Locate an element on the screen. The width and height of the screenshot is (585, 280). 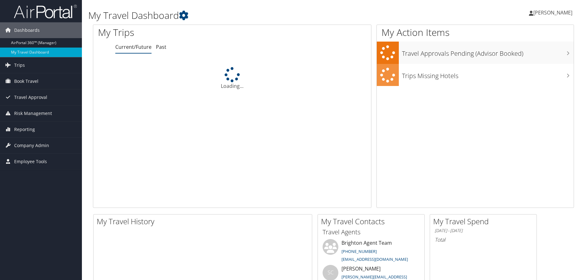
div: Loading... is located at coordinates (232, 78).